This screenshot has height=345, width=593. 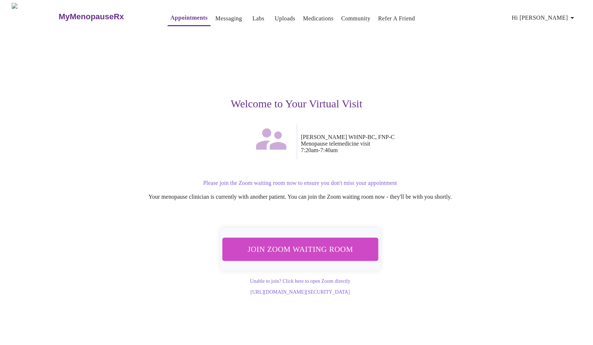 I want to click on a: Appointments, so click(x=189, y=18).